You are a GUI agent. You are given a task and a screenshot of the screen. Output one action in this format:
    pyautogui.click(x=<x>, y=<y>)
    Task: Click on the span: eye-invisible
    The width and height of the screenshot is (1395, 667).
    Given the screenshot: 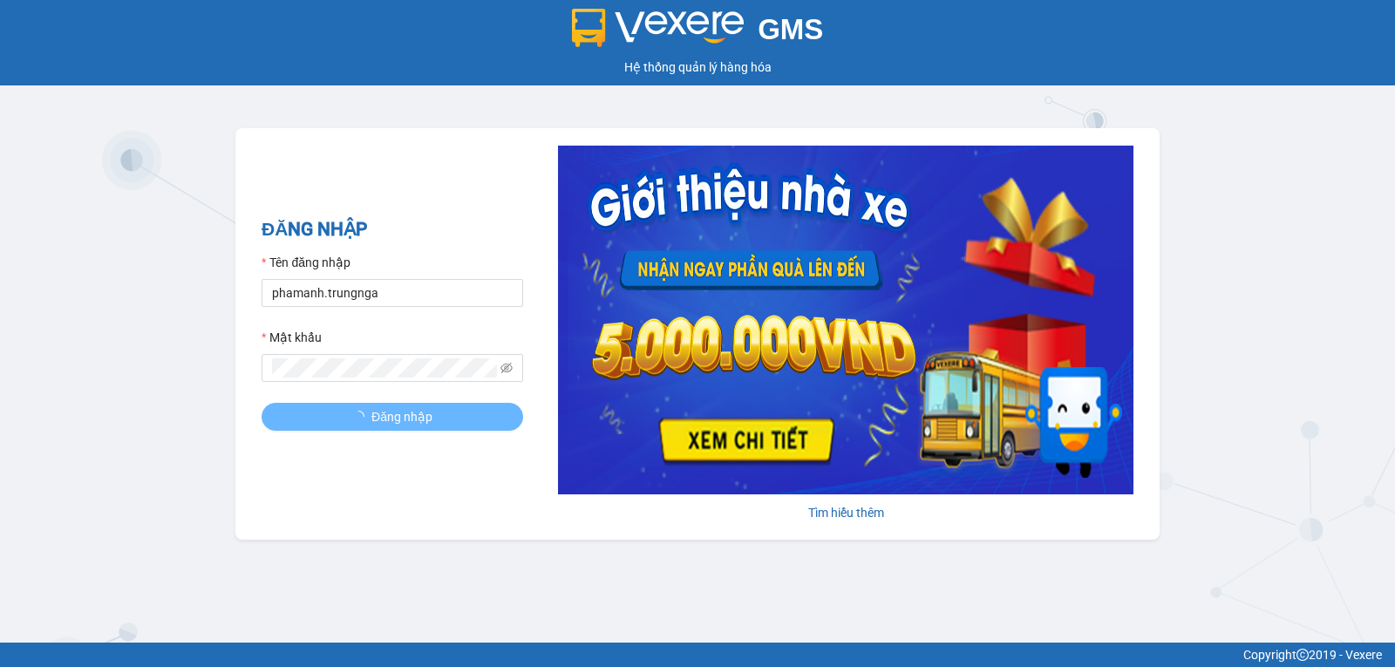 What is the action you would take?
    pyautogui.click(x=507, y=368)
    